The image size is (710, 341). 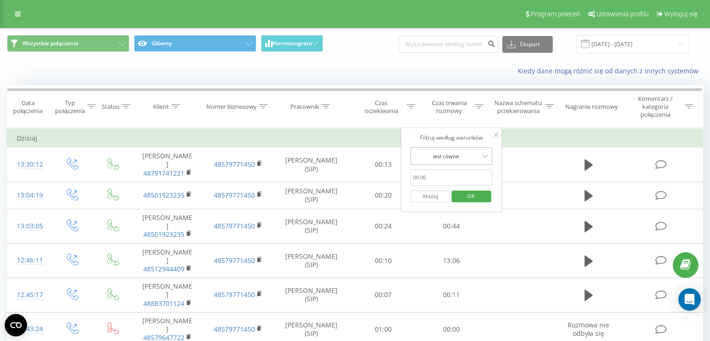 I want to click on input: Wyszukiwanie według numeru, so click(x=448, y=44).